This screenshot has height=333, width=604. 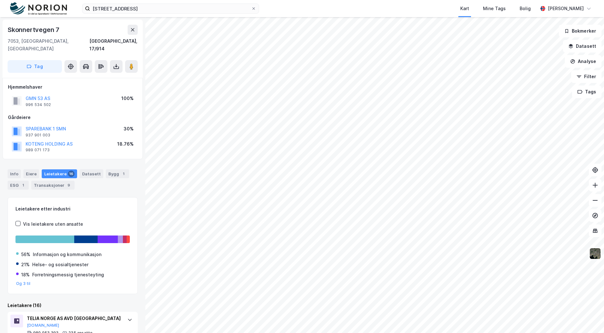 I want to click on div: Vis leietakere uten ansatte, so click(x=53, y=224).